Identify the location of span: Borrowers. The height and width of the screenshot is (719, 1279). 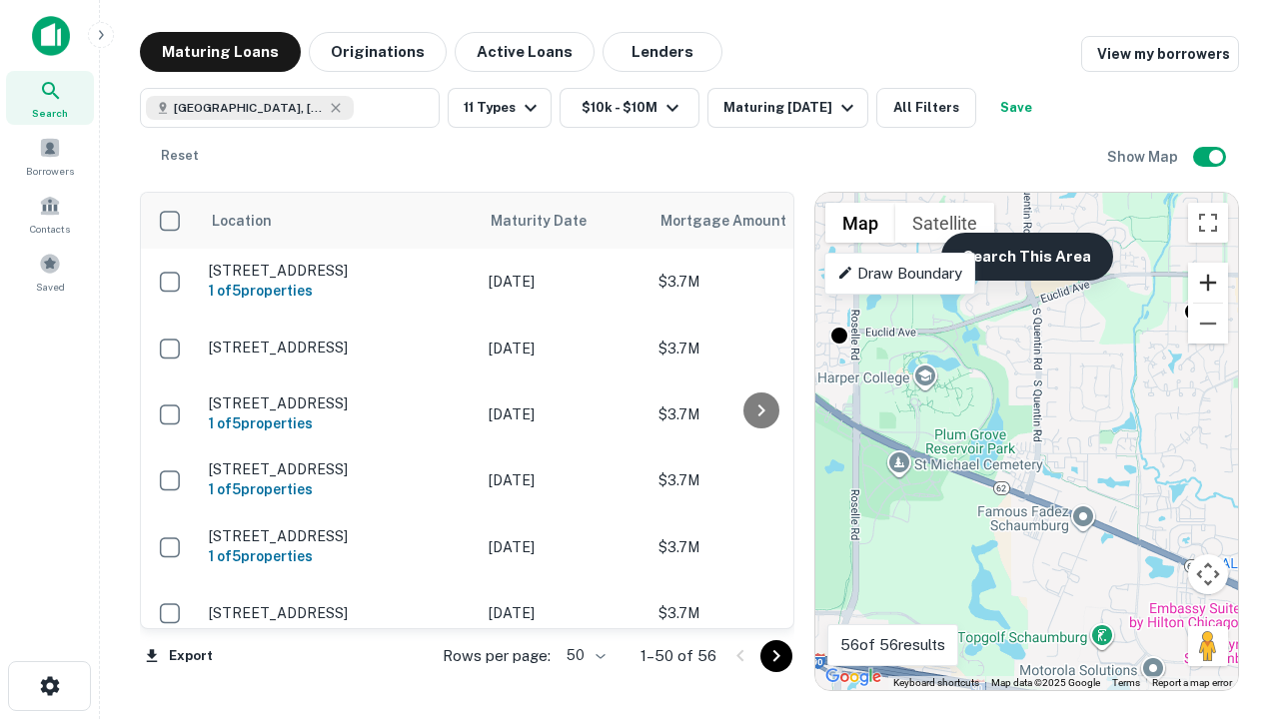
(50, 171).